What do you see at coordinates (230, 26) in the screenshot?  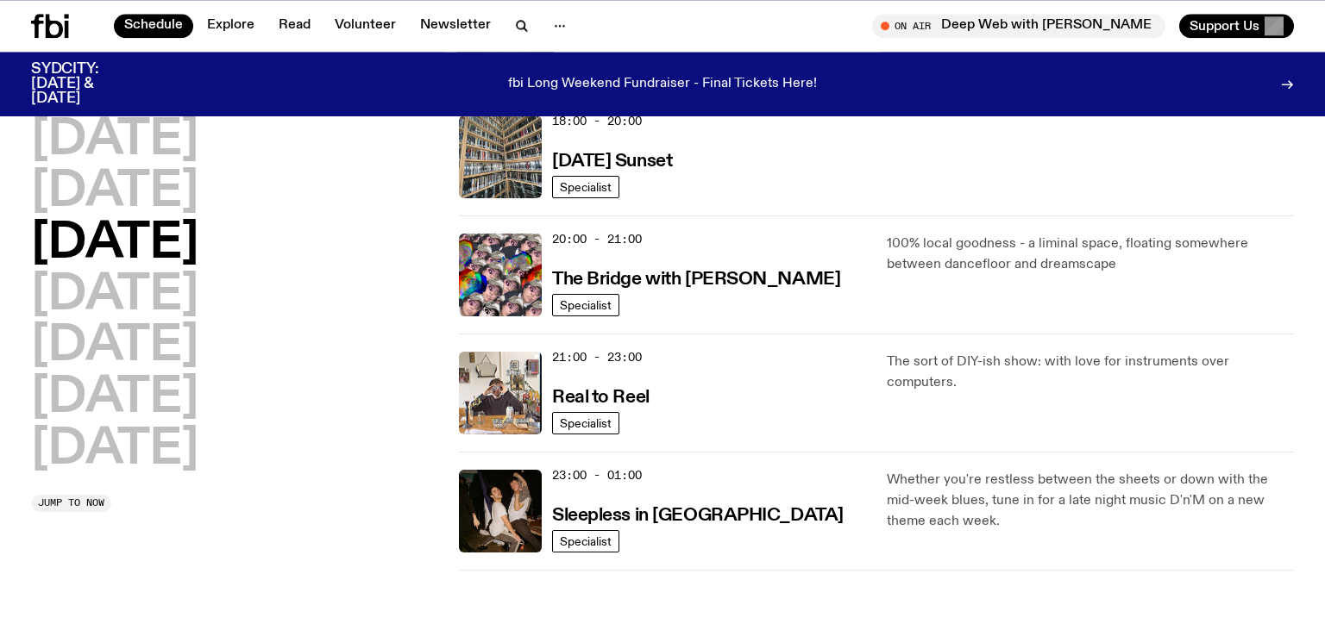 I see `a: Explore` at bounding box center [230, 26].